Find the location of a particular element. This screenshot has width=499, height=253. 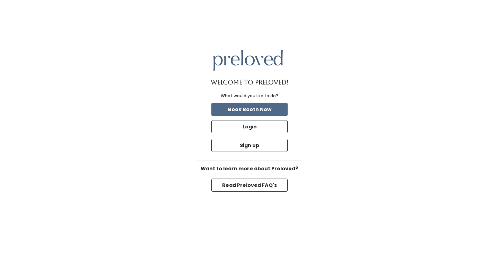

button: Book Booth Now is located at coordinates (249, 109).